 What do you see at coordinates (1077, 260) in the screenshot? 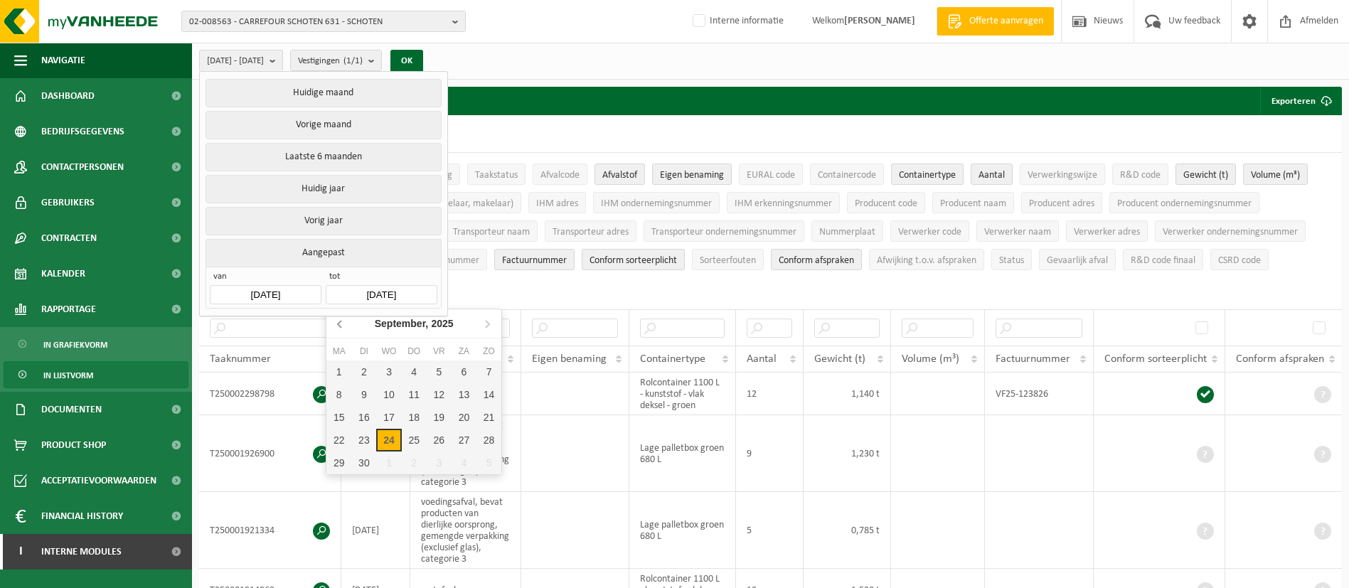
I see `button: Gevaarlijk afval : Activate to sort` at bounding box center [1077, 260].